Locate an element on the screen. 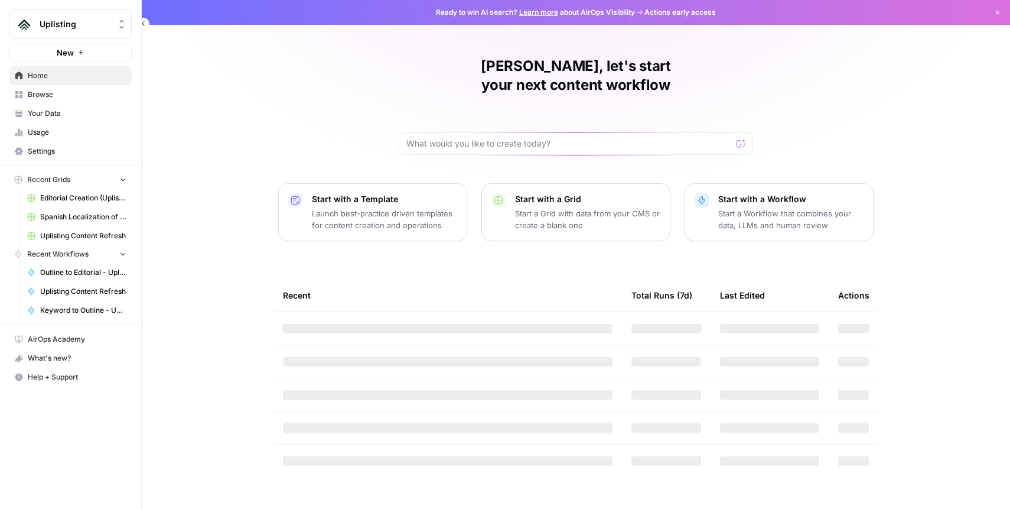 The width and height of the screenshot is (1010, 509). a: Learn more is located at coordinates (539, 12).